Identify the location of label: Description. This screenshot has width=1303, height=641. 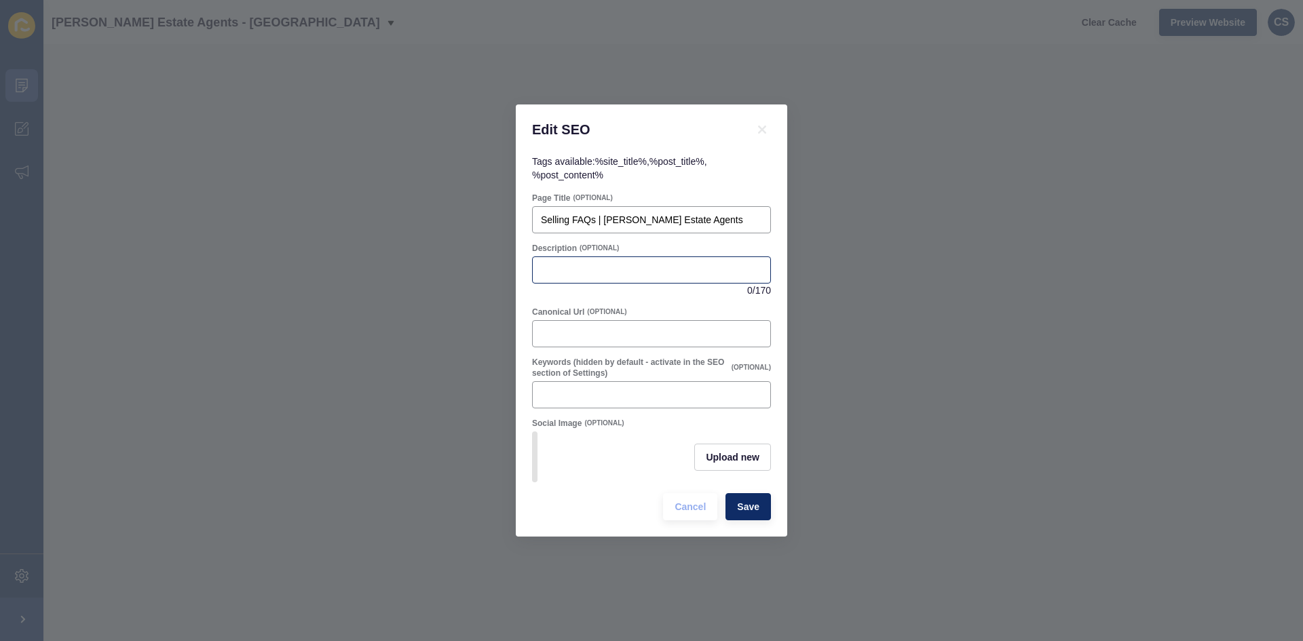
(555, 248).